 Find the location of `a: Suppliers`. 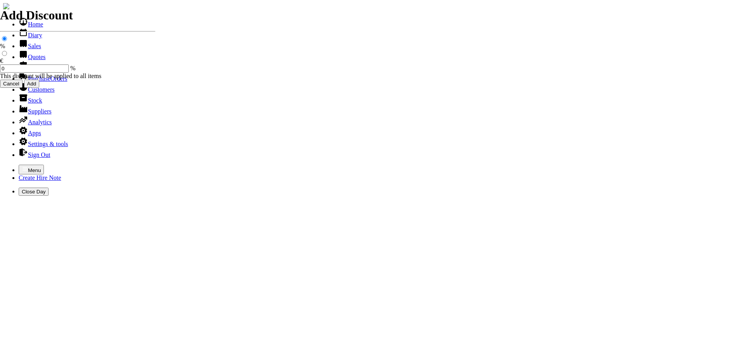

a: Suppliers is located at coordinates (35, 111).